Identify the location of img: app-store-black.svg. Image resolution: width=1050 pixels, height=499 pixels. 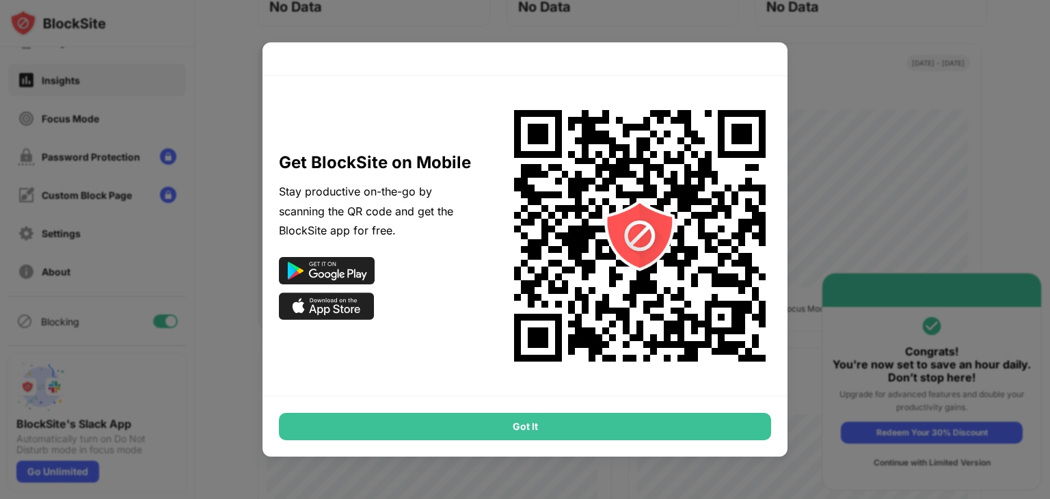
(327, 306).